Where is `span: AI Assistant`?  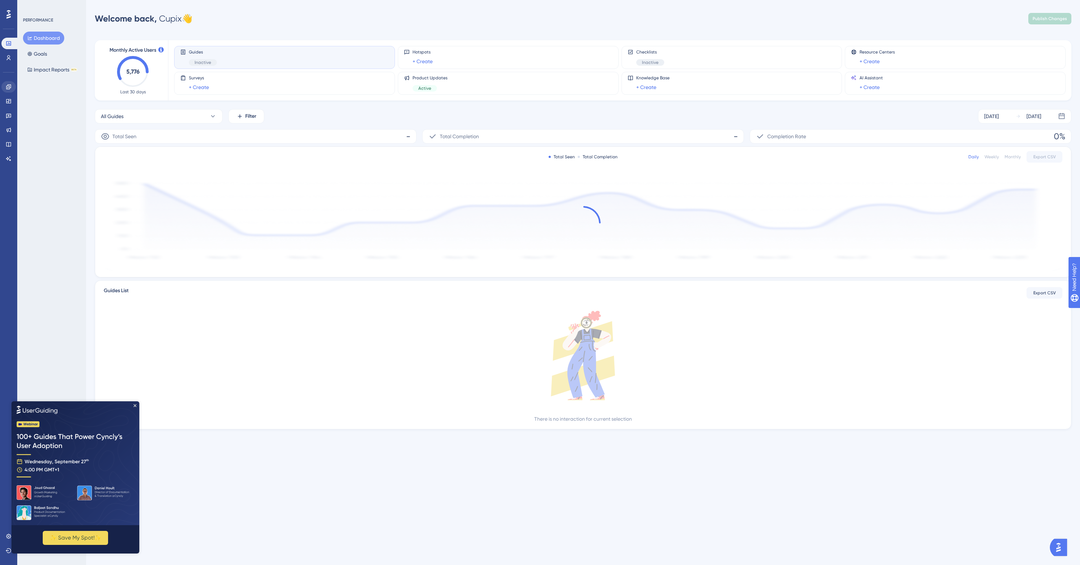 span: AI Assistant is located at coordinates (871, 78).